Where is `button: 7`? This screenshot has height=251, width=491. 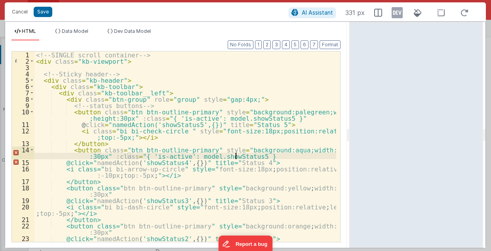 button: 7 is located at coordinates (314, 45).